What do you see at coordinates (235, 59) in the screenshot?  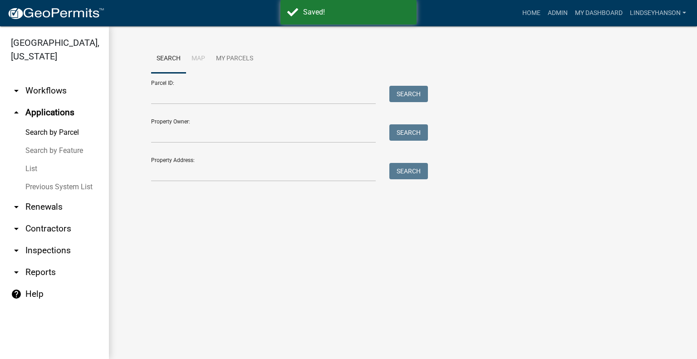 I see `a: My Parcels` at bounding box center [235, 59].